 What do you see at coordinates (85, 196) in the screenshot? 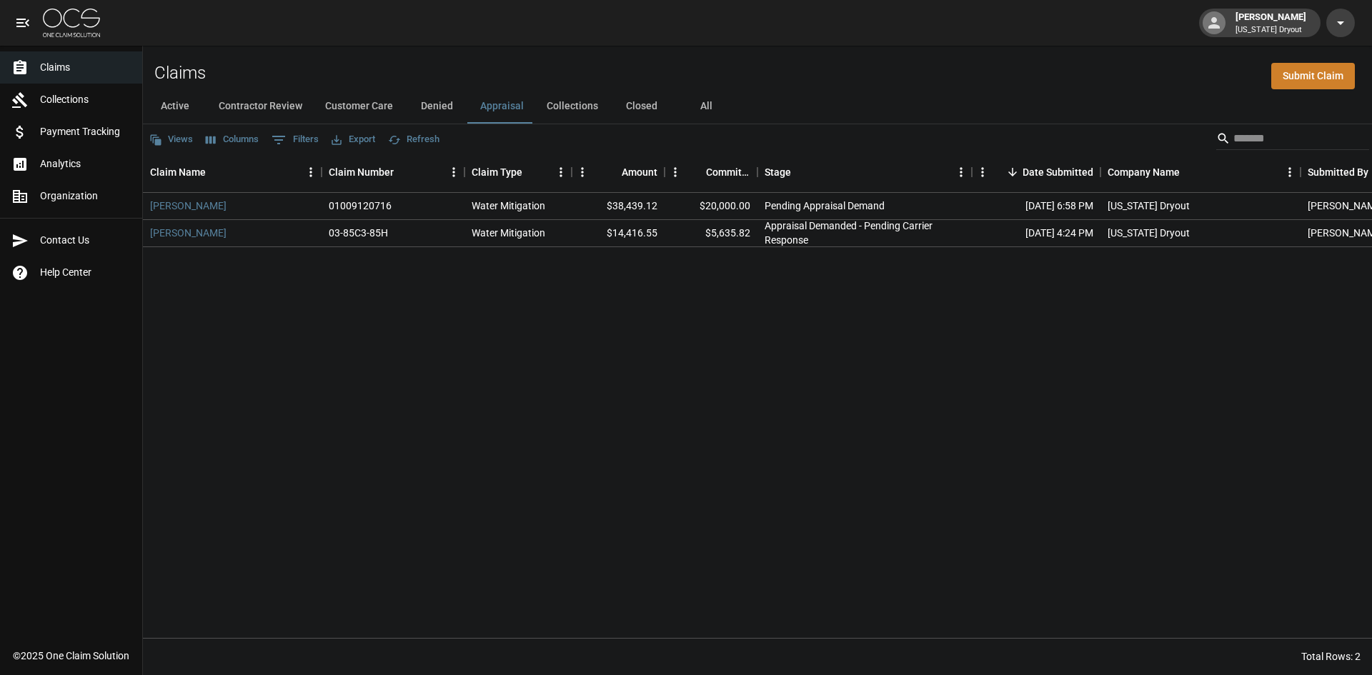
I see `span: Organization` at bounding box center [85, 196].